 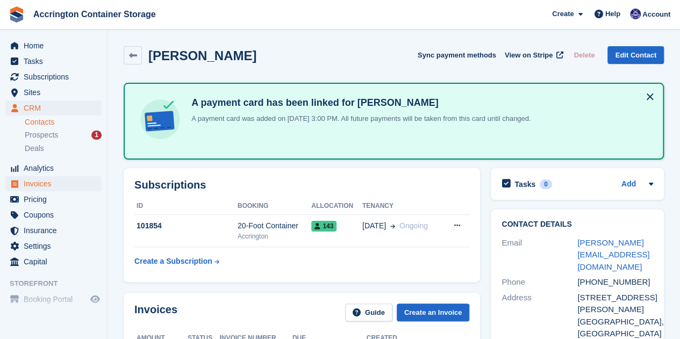 What do you see at coordinates (56, 231) in the screenshot?
I see `span: Insurance` at bounding box center [56, 231].